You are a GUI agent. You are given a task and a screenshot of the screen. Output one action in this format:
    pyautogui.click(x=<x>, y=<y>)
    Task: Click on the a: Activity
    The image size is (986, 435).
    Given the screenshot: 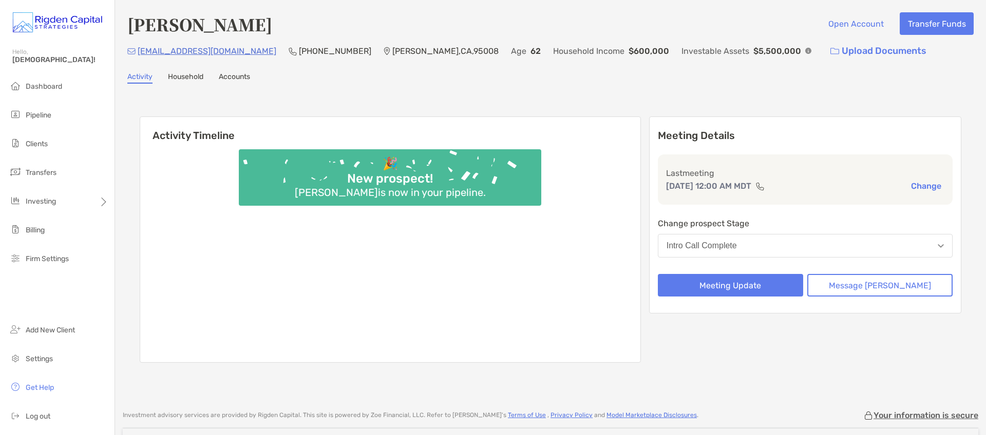 What is the action you would take?
    pyautogui.click(x=140, y=78)
    